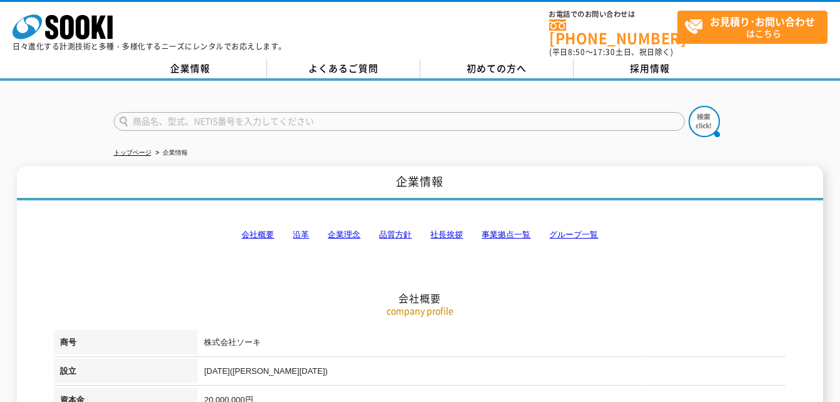 The image size is (840, 402). What do you see at coordinates (420, 235) in the screenshot?
I see `h2: 会社概要` at bounding box center [420, 235].